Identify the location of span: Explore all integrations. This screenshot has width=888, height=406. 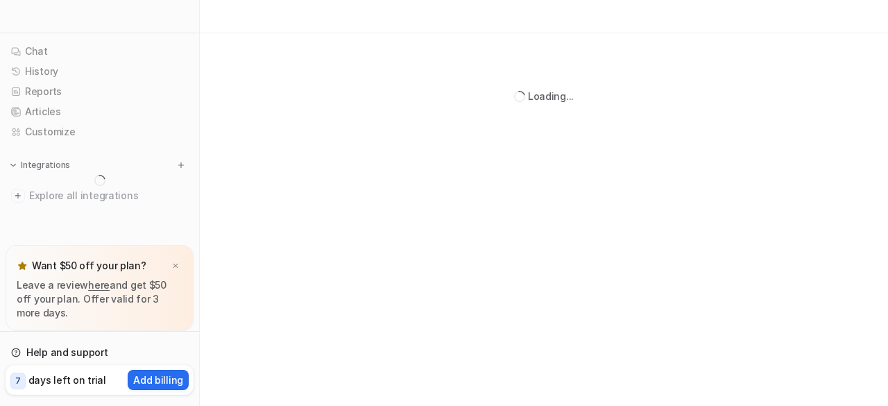
(108, 196).